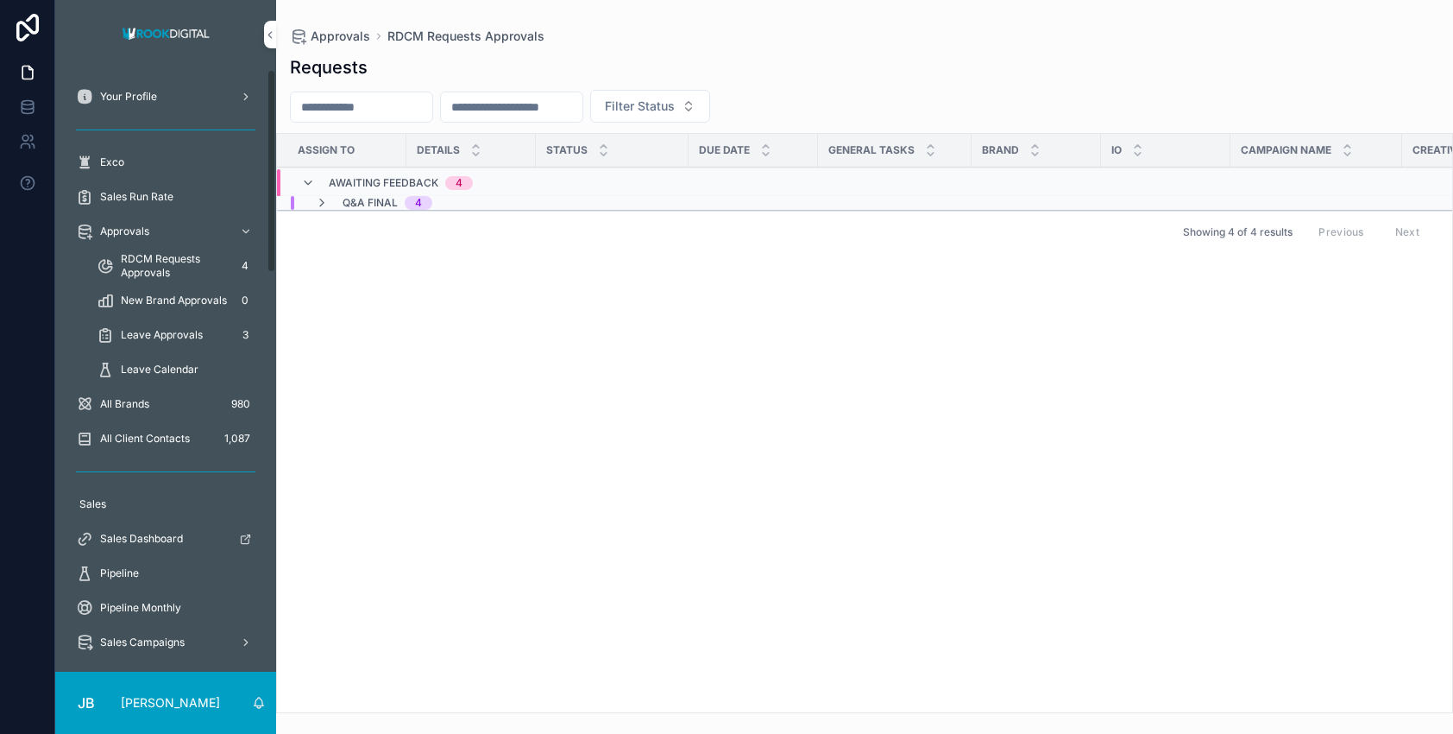 Image resolution: width=1453 pixels, height=734 pixels. Describe the element at coordinates (176, 300) in the screenshot. I see `a: New Brand Approvals0` at that location.